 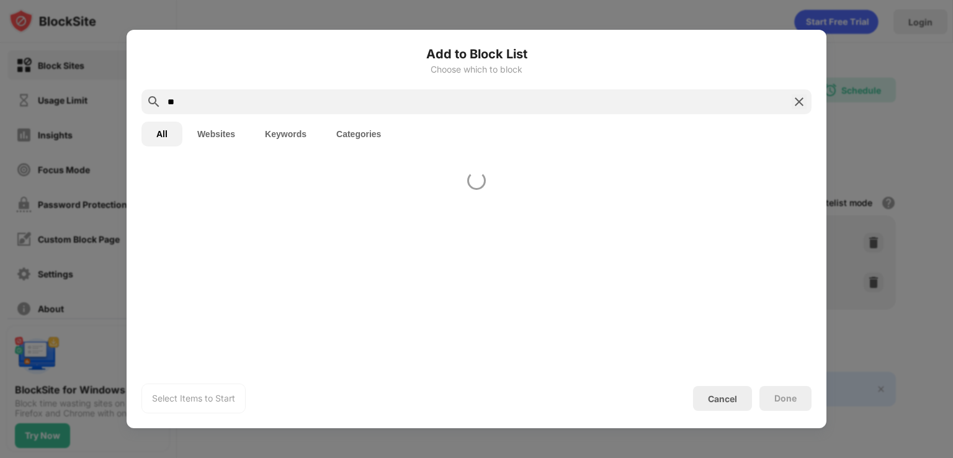 I want to click on button: All, so click(x=162, y=134).